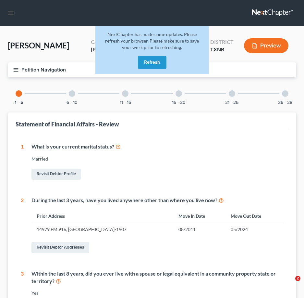 The image size is (304, 298). I want to click on td: 05/2024, so click(254, 229).